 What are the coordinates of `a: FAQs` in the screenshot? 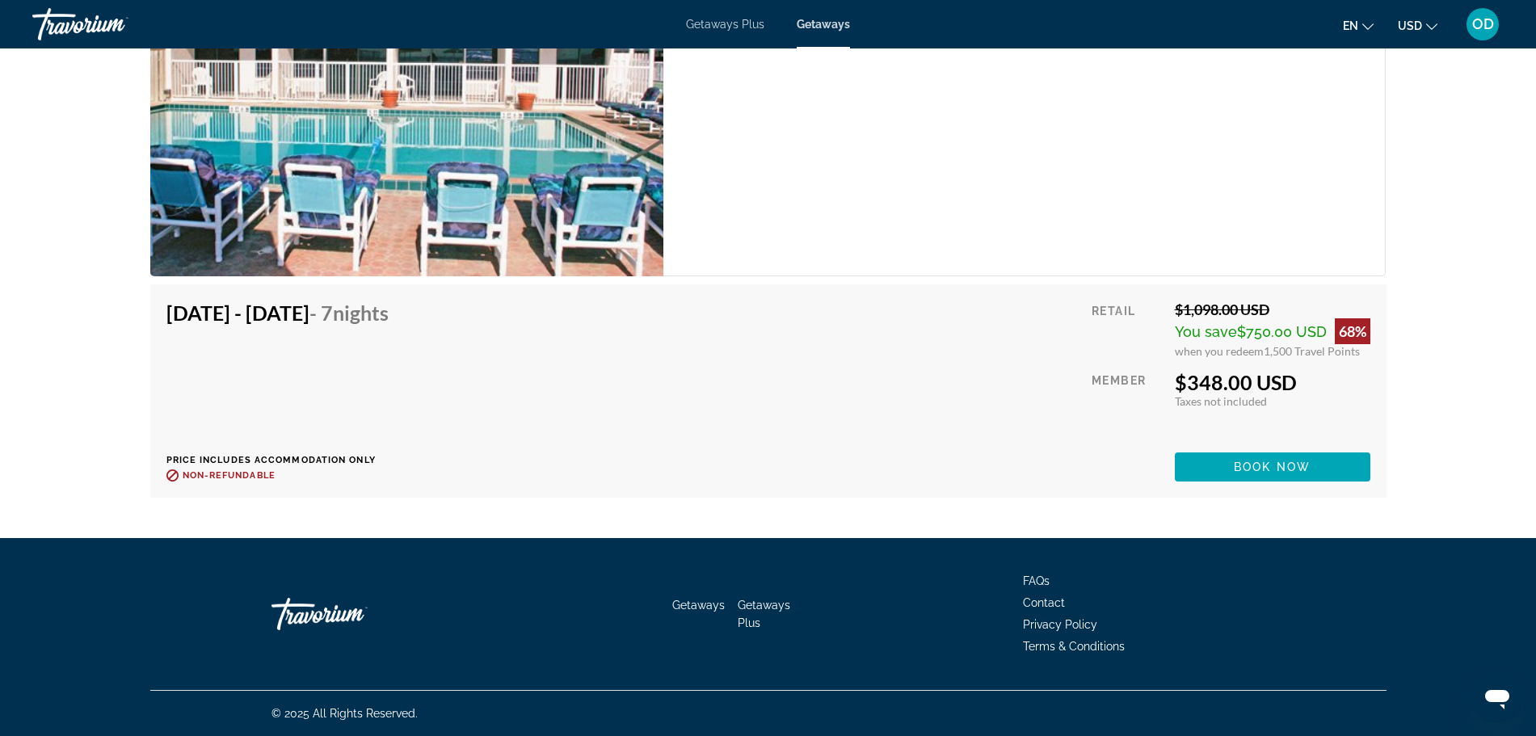 It's located at (1036, 581).